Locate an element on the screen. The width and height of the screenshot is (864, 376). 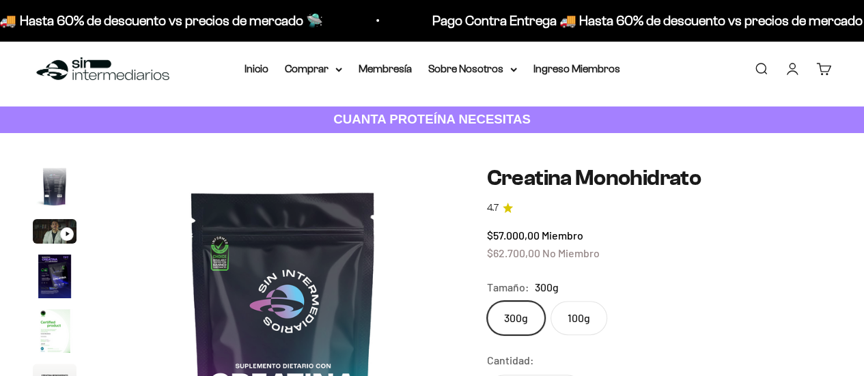
a: 4.74.7 de 5.0 estrellas is located at coordinates (659, 208).